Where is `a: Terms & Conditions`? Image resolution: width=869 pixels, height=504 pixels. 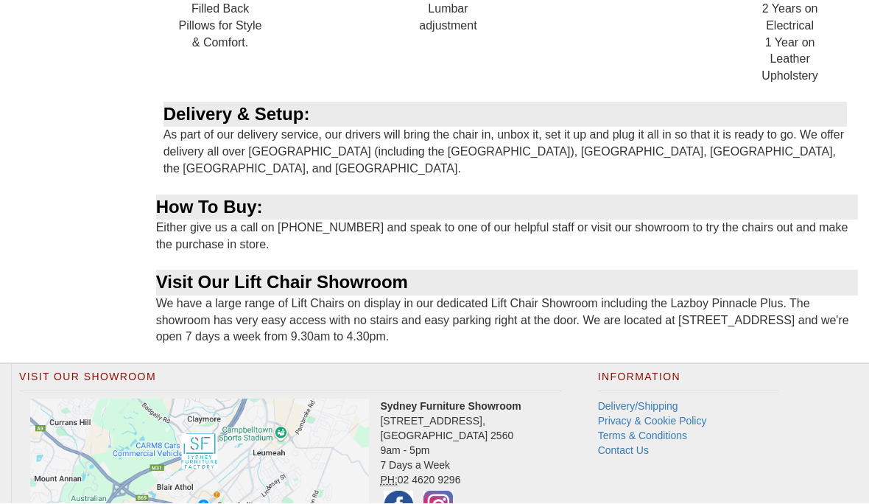 a: Terms & Conditions is located at coordinates (642, 436).